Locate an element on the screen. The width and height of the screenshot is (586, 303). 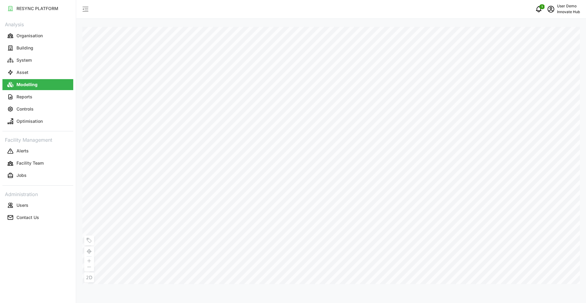
p: Facility Management is located at coordinates (38, 139).